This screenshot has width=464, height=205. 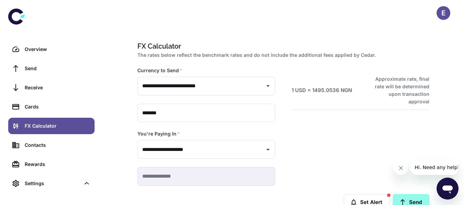 What do you see at coordinates (58, 165) in the screenshot?
I see `div: Rewards` at bounding box center [58, 165].